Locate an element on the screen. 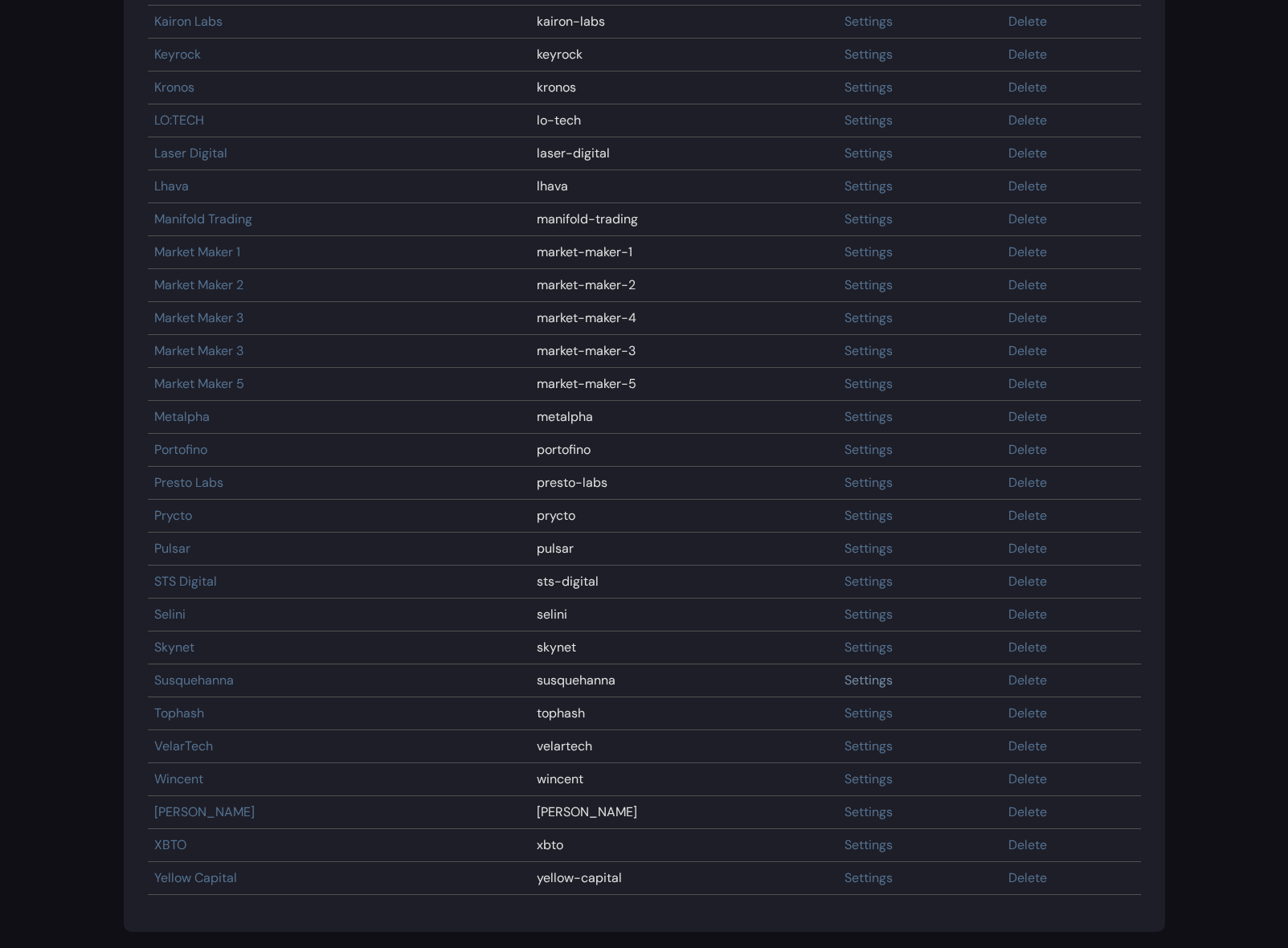  a: Tophash is located at coordinates (179, 713).